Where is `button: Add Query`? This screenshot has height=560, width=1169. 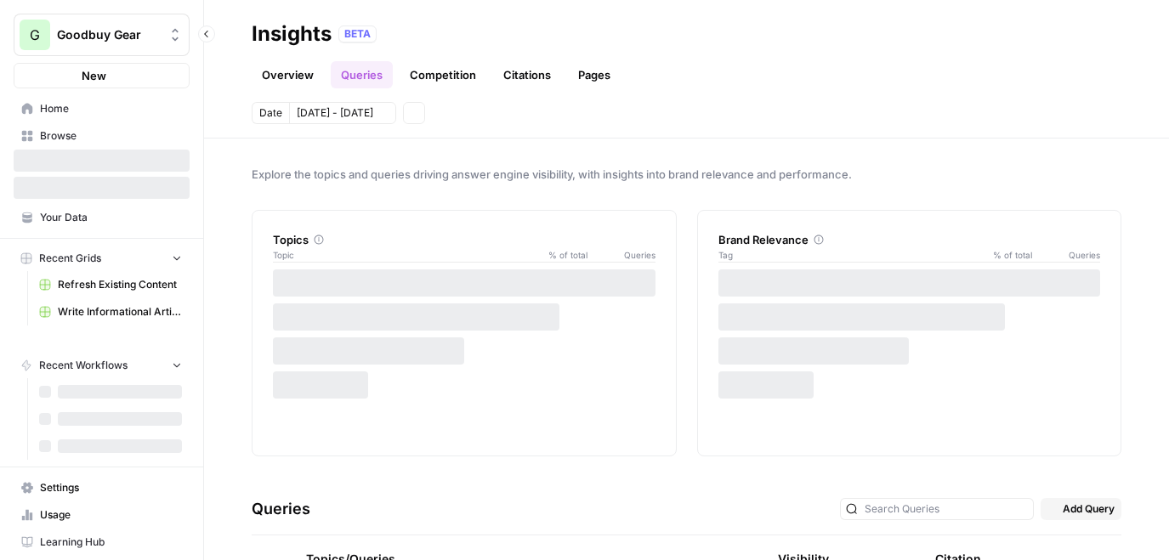 button: Add Query is located at coordinates (1080, 509).